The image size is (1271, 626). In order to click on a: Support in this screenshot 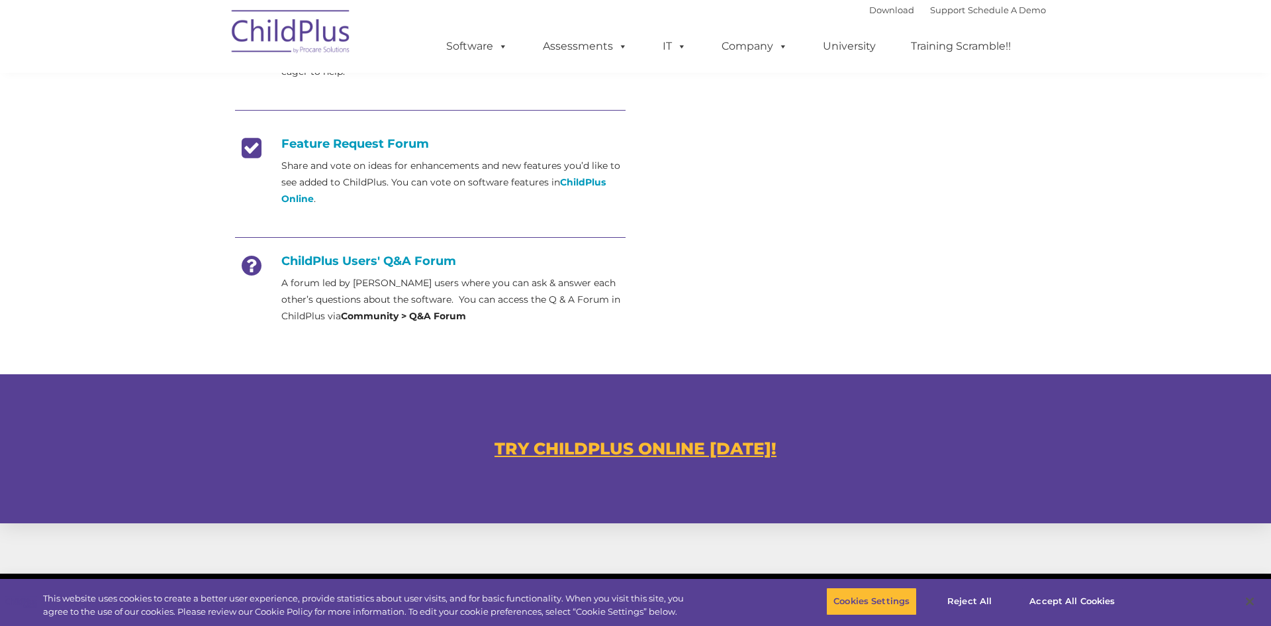, I will do `click(947, 10)`.